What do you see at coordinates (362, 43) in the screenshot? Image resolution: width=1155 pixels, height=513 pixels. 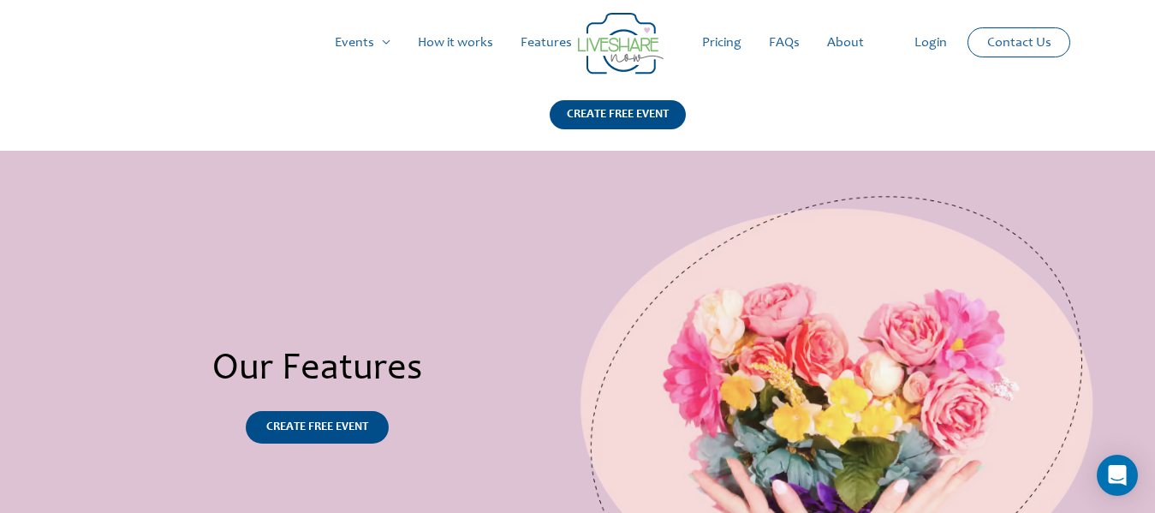 I see `a: Events` at bounding box center [362, 43].